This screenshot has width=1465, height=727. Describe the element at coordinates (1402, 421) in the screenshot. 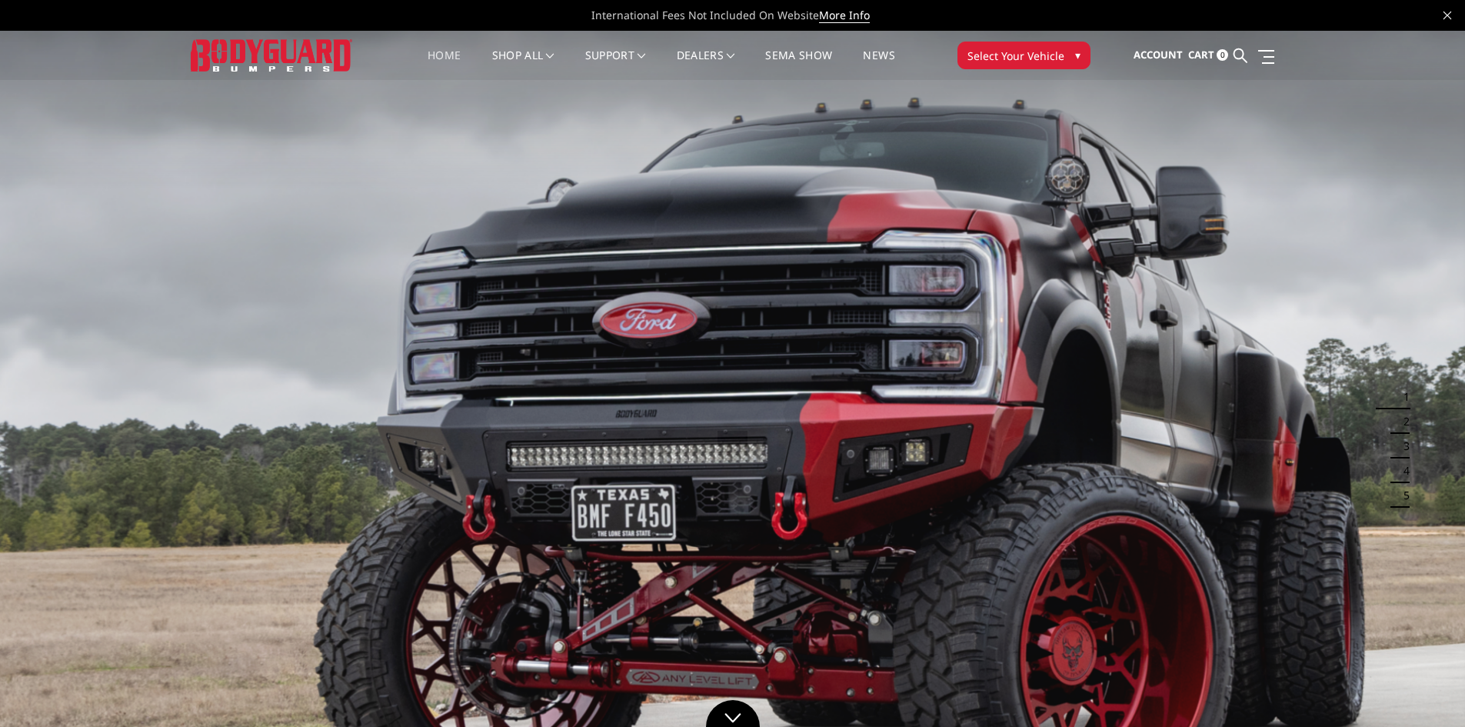

I see `button: 2 of 5` at that location.